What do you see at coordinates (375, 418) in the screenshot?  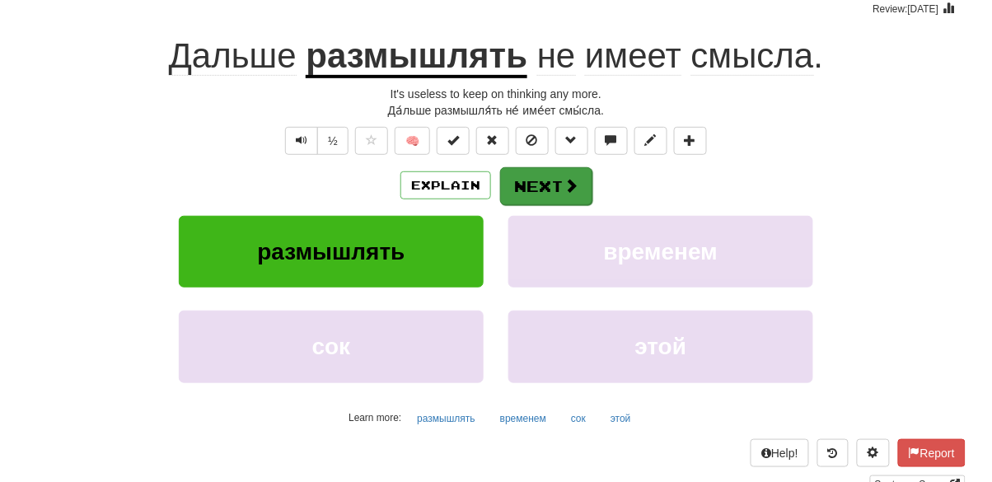 I see `small: Learn more:` at bounding box center [375, 418].